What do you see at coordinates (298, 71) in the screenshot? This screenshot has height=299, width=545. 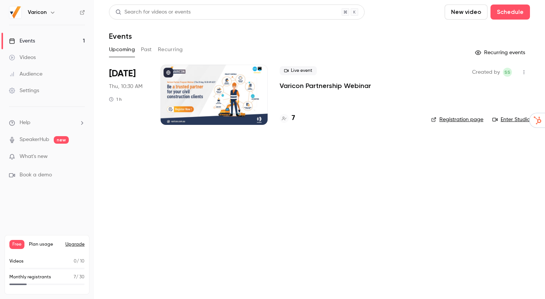 I see `span: Live event` at bounding box center [298, 71].